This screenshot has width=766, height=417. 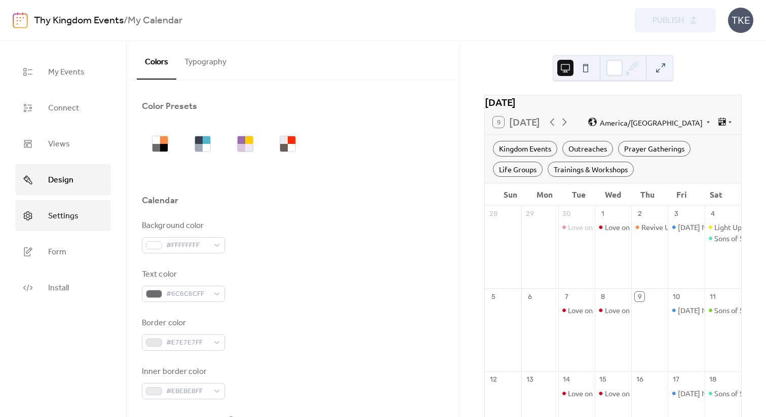 I want to click on a: Thy Kingdom Events, so click(x=78, y=21).